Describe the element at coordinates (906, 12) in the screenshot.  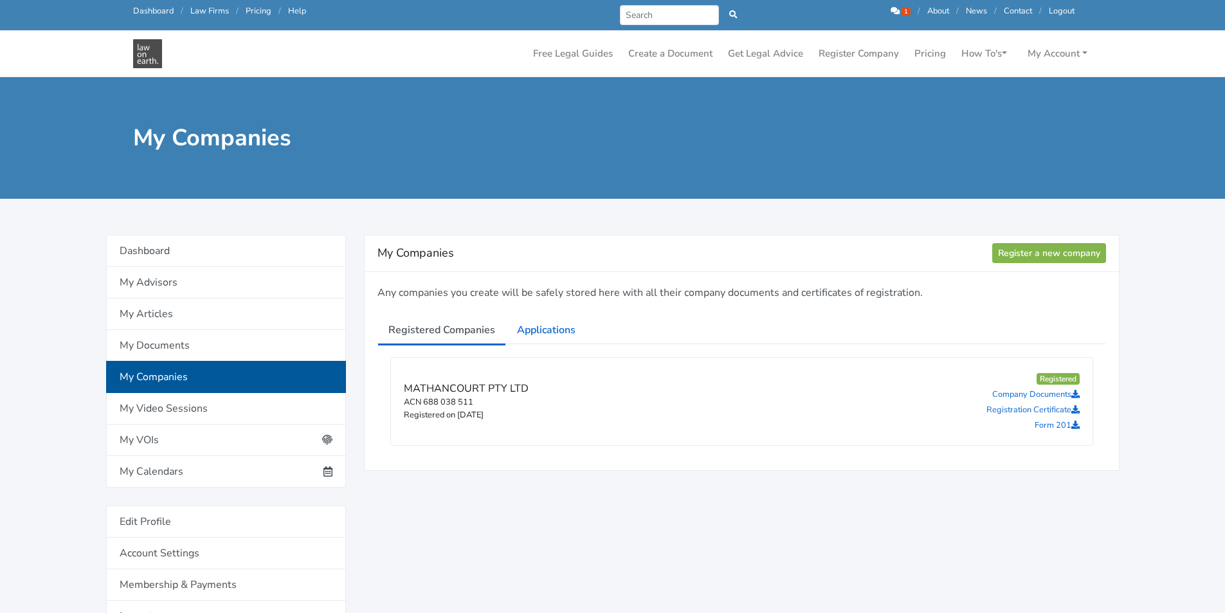
I see `span: 1` at that location.